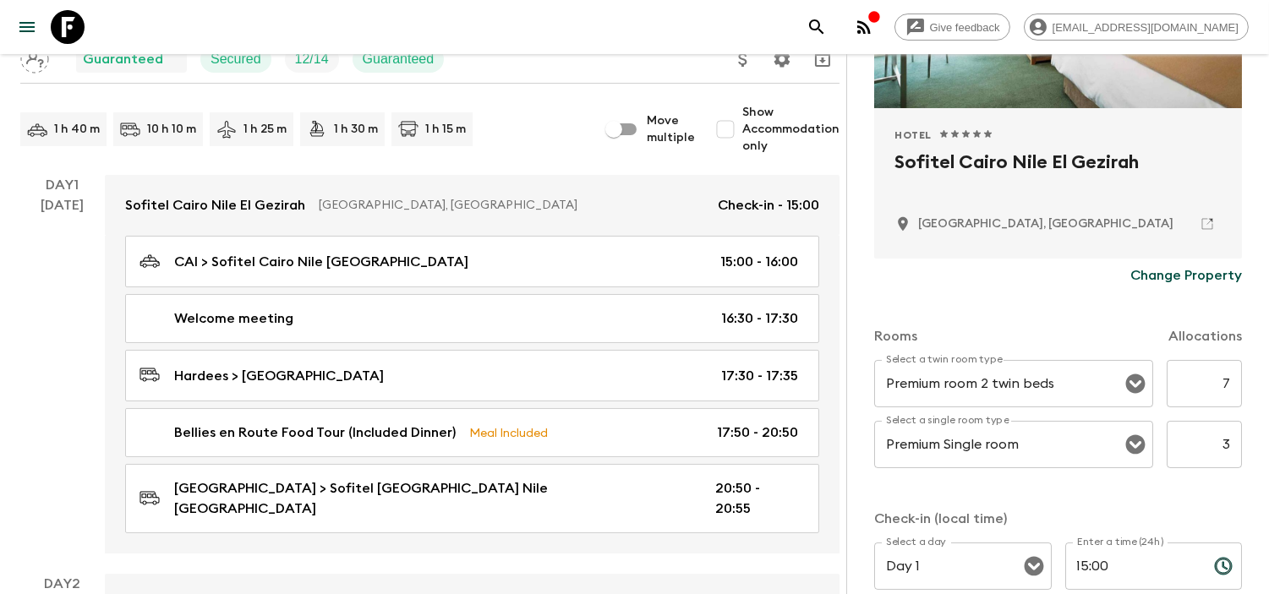 This screenshot has height=594, width=1269. I want to click on p: Check-in - 15:00, so click(768, 205).